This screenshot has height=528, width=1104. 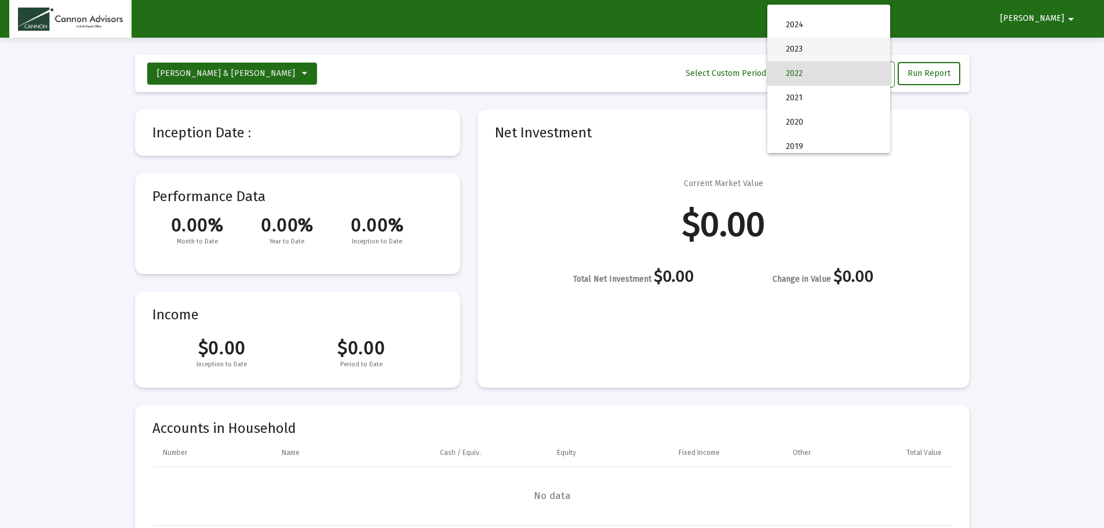 What do you see at coordinates (833, 122) in the screenshot?
I see `span: 2020` at bounding box center [833, 122].